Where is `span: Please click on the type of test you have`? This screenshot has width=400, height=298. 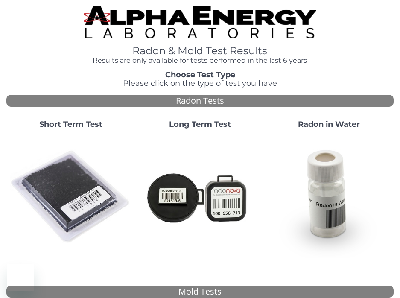 span: Please click on the type of test you have is located at coordinates (200, 83).